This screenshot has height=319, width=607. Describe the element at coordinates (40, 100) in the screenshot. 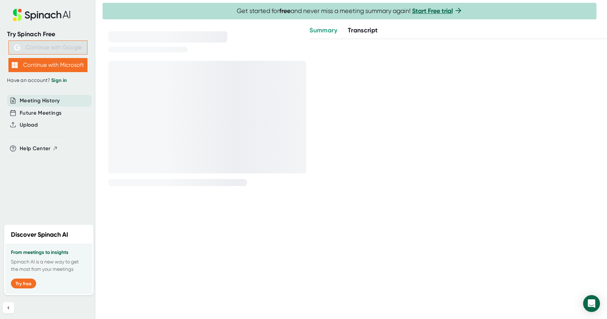

I see `span: Meeting History` at that location.